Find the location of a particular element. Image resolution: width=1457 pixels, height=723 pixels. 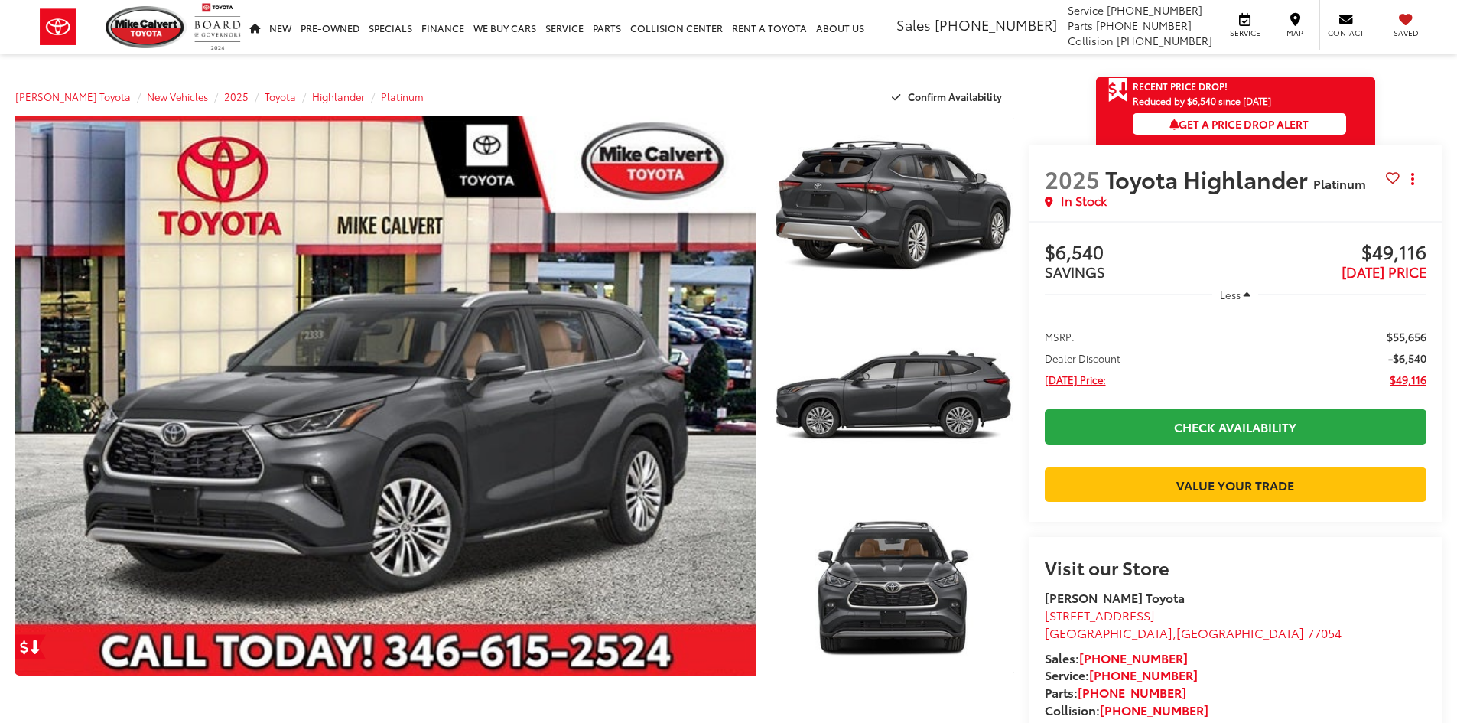

a: Expand Photo 1 is located at coordinates (893, 206).